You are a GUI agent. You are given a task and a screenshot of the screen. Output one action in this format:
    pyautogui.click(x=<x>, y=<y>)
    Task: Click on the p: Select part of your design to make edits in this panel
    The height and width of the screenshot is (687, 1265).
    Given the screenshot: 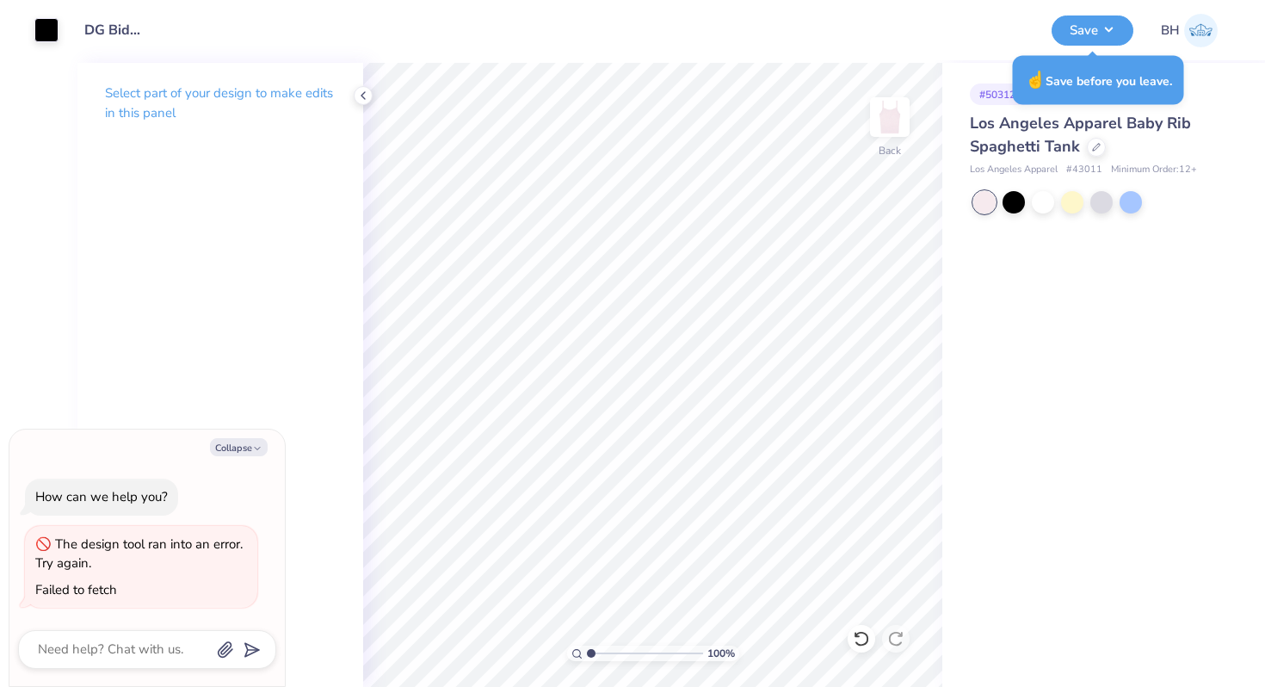 What is the action you would take?
    pyautogui.click(x=220, y=103)
    